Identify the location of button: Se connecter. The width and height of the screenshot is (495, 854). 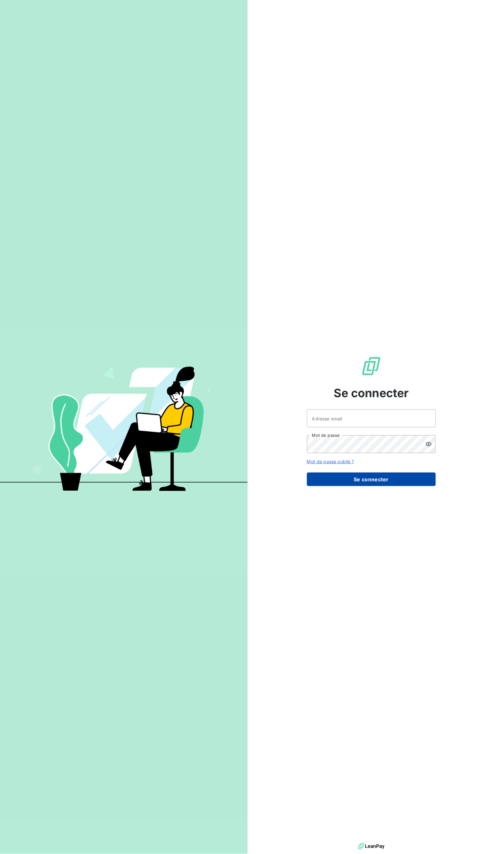
(372, 479).